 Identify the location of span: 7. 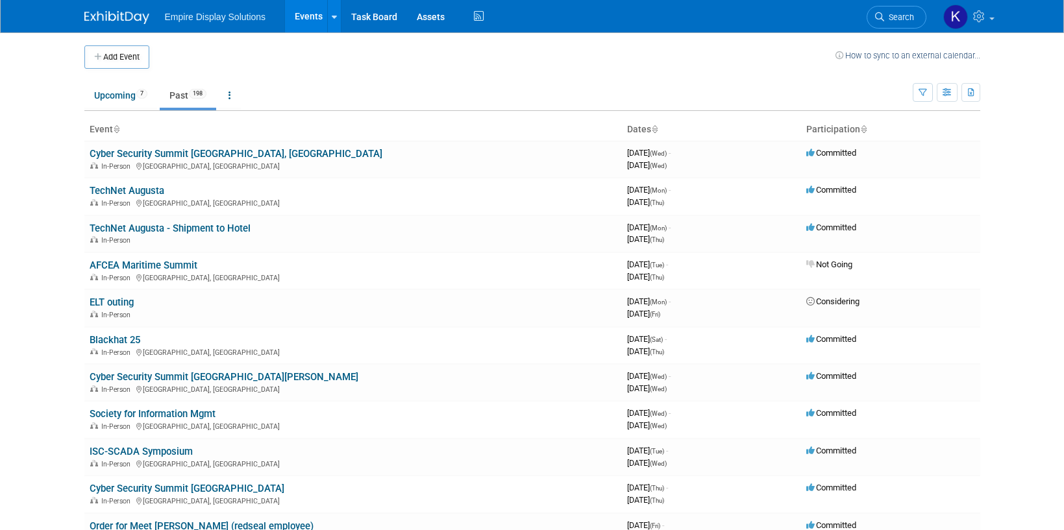
(141, 93).